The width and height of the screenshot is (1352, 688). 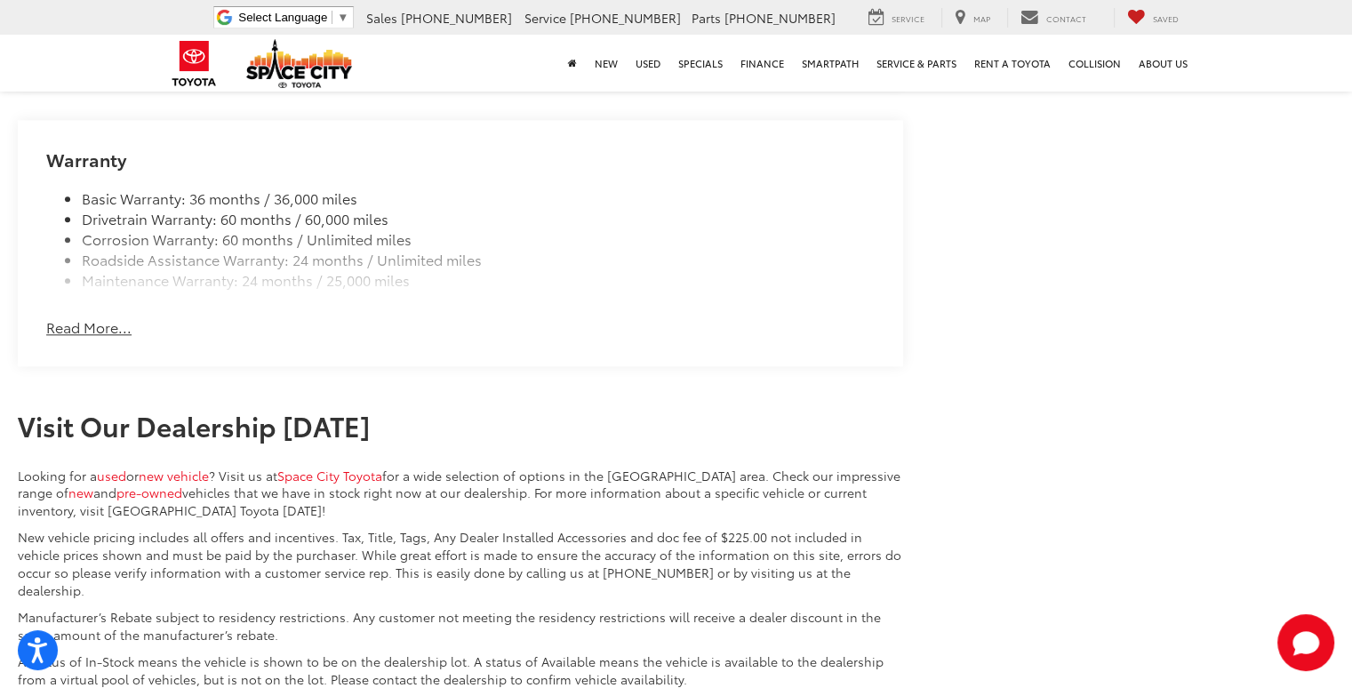 What do you see at coordinates (460, 159) in the screenshot?
I see `h2: Warranty` at bounding box center [460, 159].